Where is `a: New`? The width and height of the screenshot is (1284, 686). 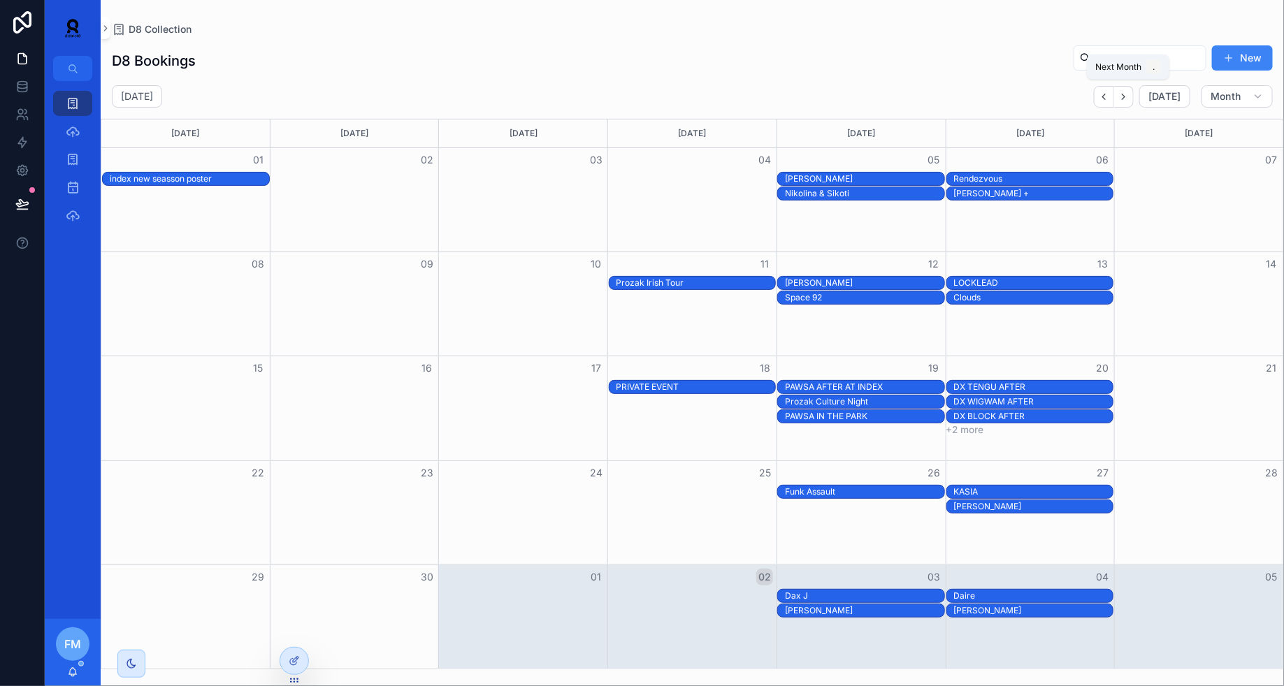 a: New is located at coordinates (1242, 58).